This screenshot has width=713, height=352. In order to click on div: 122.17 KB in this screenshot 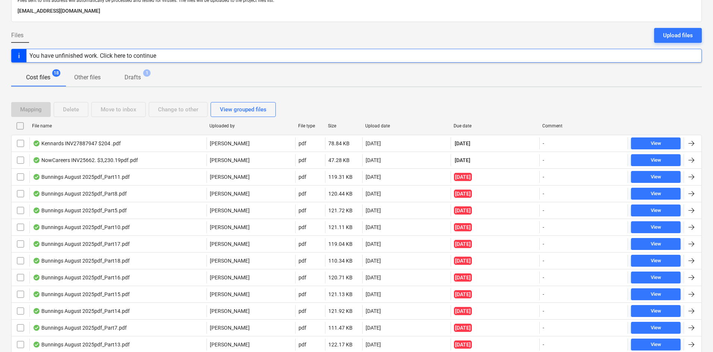, I will do `click(340, 345)`.